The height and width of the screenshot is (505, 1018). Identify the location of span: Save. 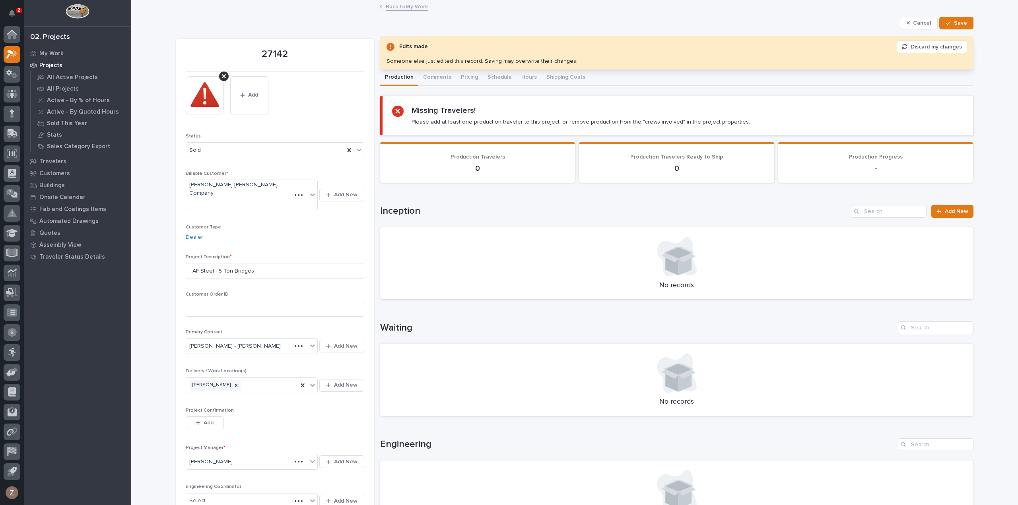
(960, 23).